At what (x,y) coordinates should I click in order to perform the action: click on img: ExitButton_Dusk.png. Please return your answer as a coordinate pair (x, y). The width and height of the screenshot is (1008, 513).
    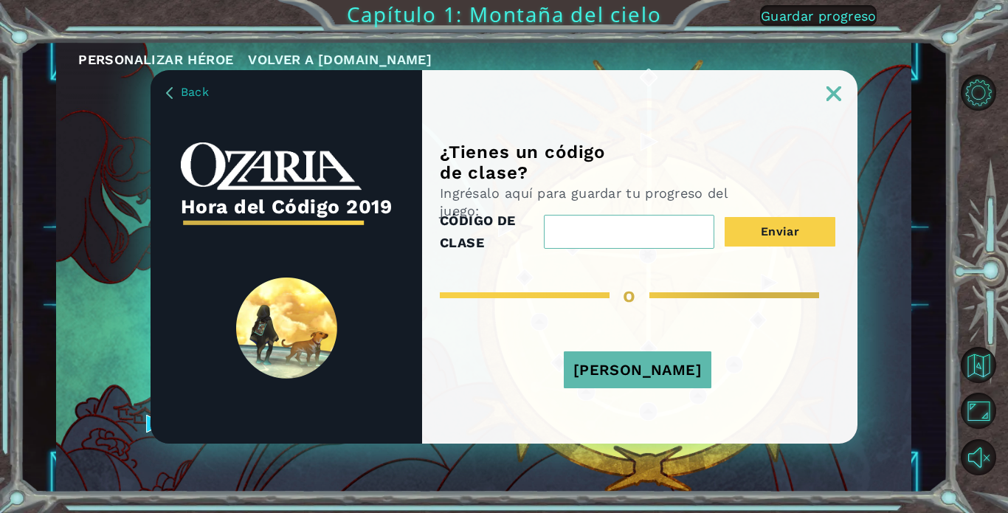
    Looking at the image, I should click on (834, 94).